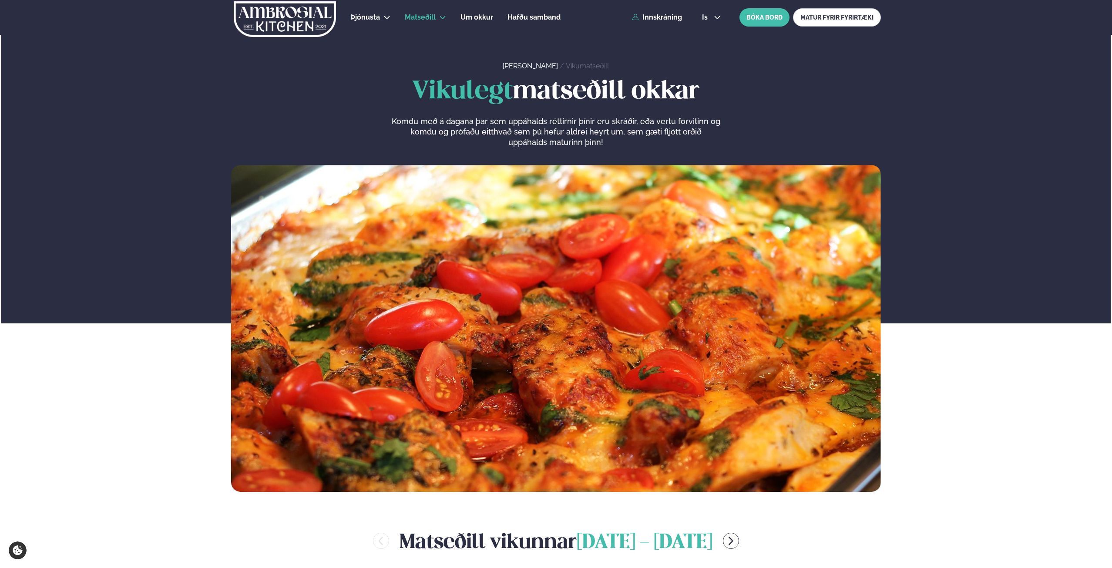  I want to click on button: menu-btn-right, so click(731, 540).